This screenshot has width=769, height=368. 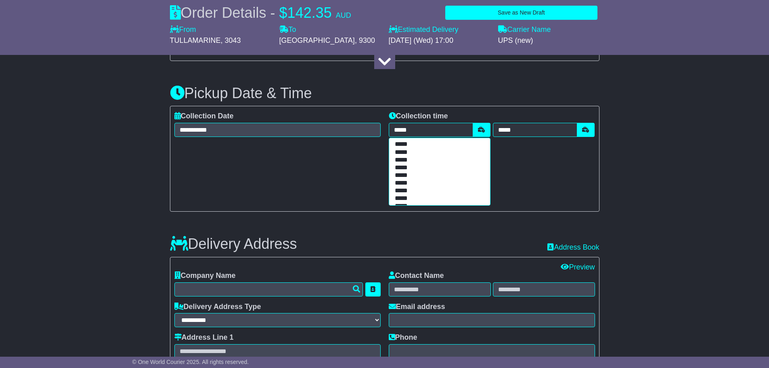 I want to click on h3: Pickup Date & Time, so click(x=385, y=93).